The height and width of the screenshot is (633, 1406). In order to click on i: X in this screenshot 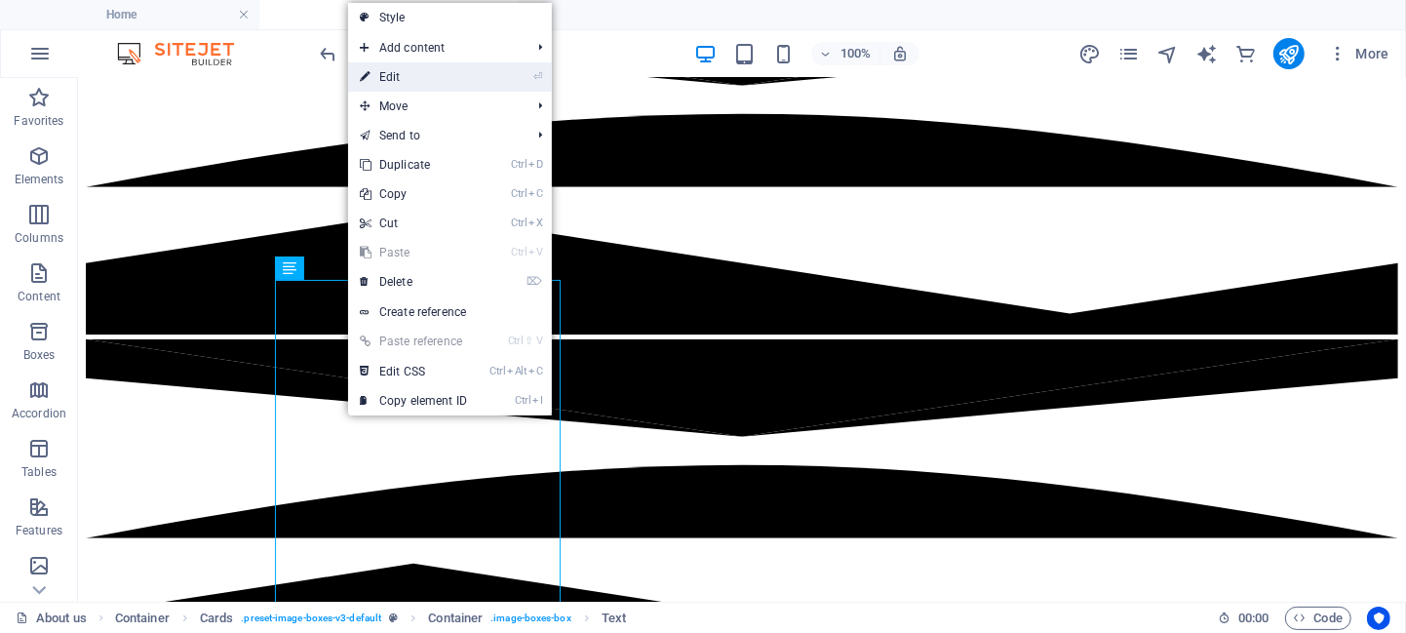, I will do `click(535, 222)`.